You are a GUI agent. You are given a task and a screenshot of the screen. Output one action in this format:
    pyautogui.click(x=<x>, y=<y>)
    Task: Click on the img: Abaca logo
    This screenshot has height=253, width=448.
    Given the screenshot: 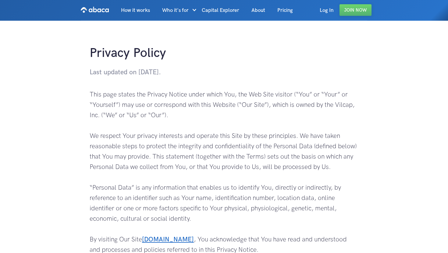 What is the action you would take?
    pyautogui.click(x=95, y=10)
    